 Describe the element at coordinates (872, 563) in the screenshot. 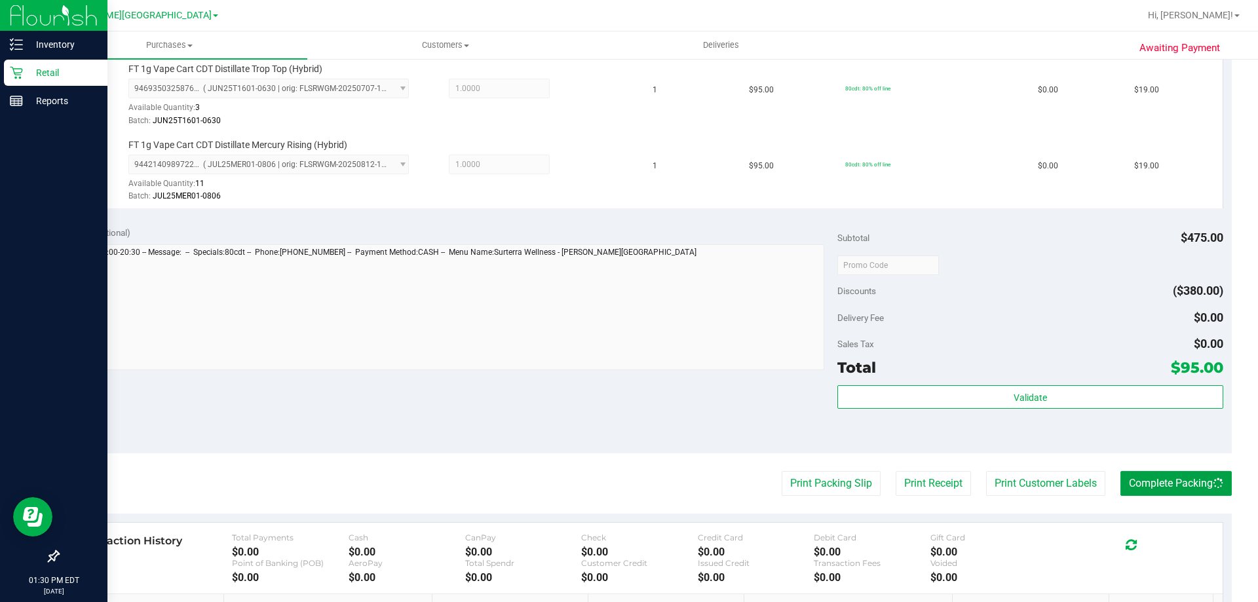

I see `div: Transaction Fees` at that location.